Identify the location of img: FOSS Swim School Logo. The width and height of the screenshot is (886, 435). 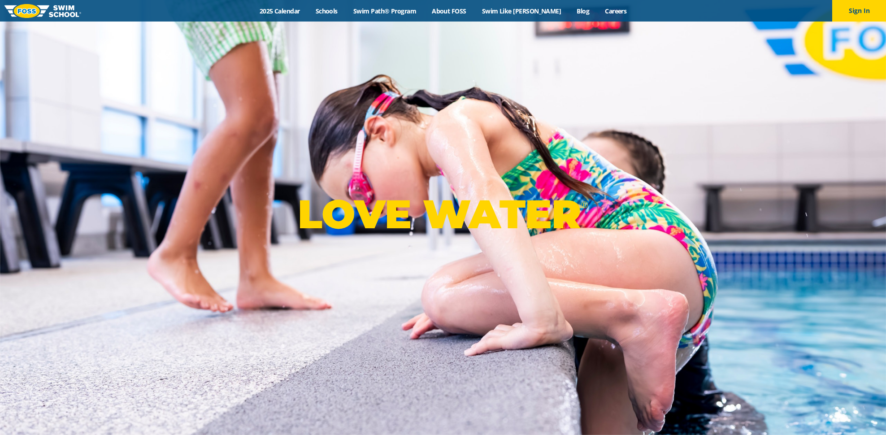
(43, 11).